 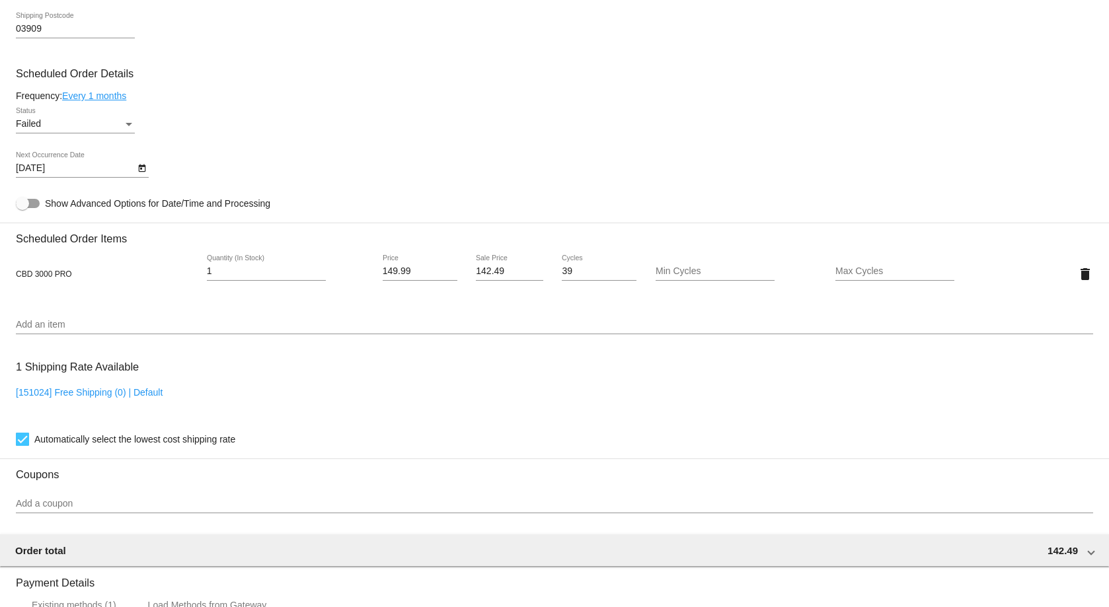 What do you see at coordinates (157, 203) in the screenshot?
I see `span: Show Advanced Options for Date/Time and Processing` at bounding box center [157, 203].